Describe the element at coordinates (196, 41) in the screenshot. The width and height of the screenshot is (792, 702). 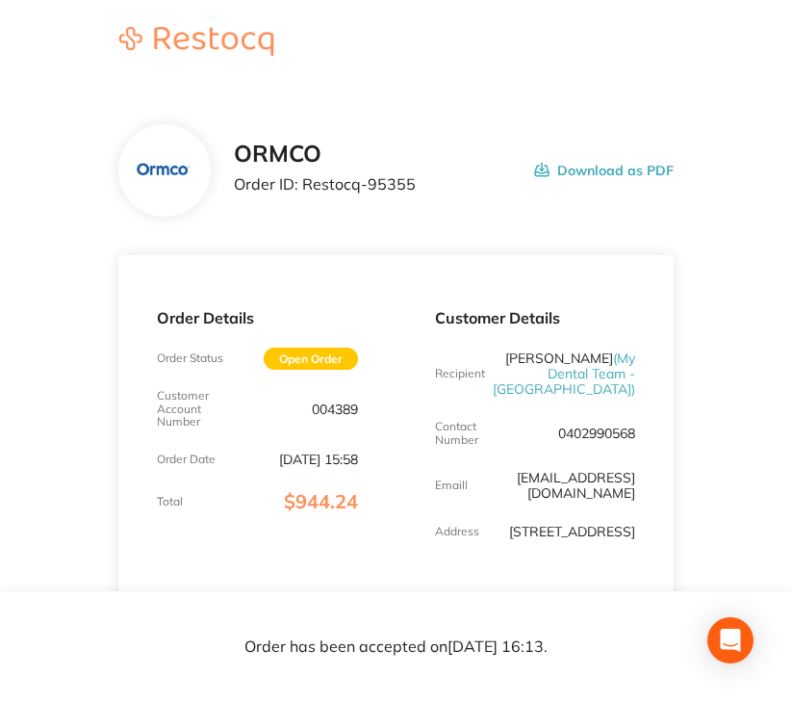
I see `img: Restocq logo` at that location.